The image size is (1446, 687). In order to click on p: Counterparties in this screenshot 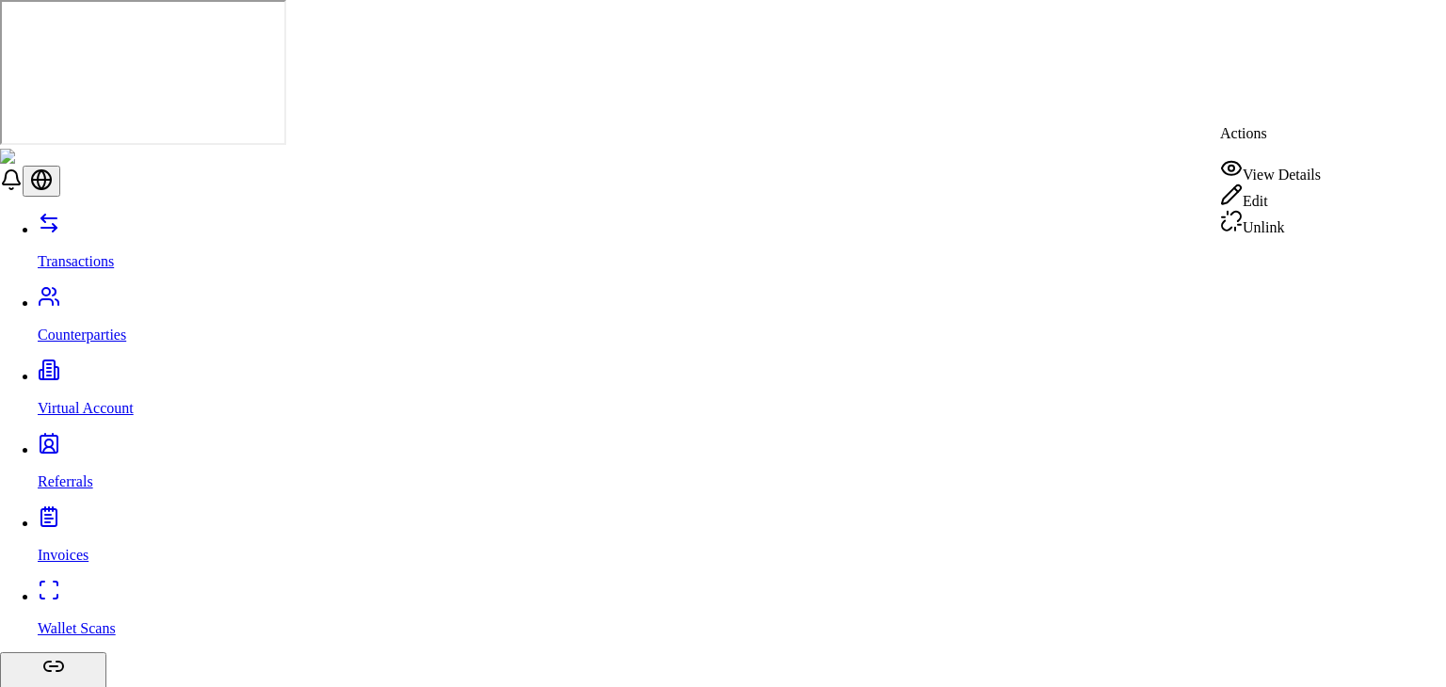, I will do `click(742, 335)`.